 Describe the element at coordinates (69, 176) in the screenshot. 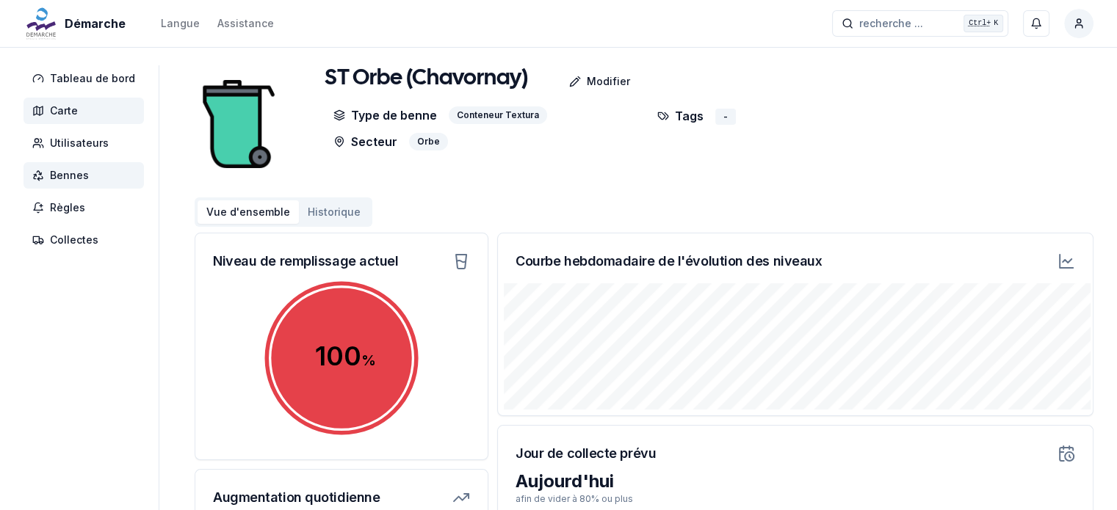

I see `span: Bennes` at that location.